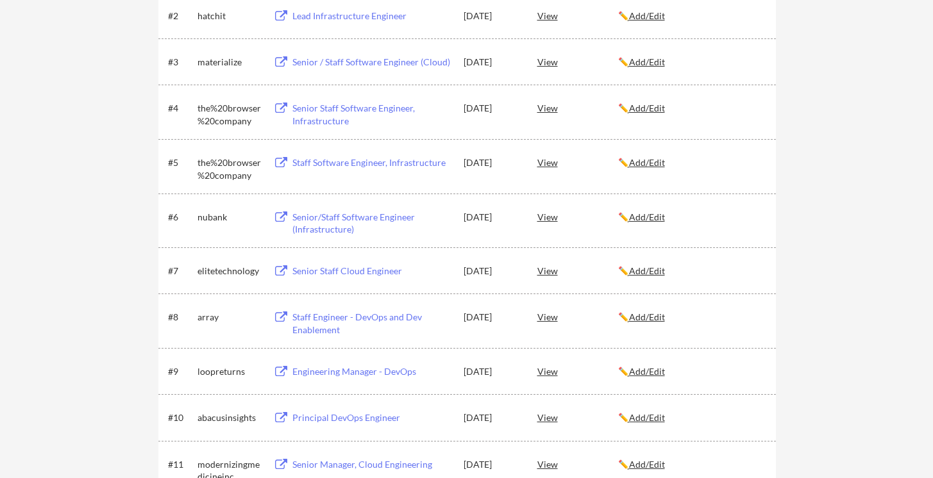 The image size is (933, 478). I want to click on div: Senior/Staff Software Engineer (Infrastructure), so click(372, 223).